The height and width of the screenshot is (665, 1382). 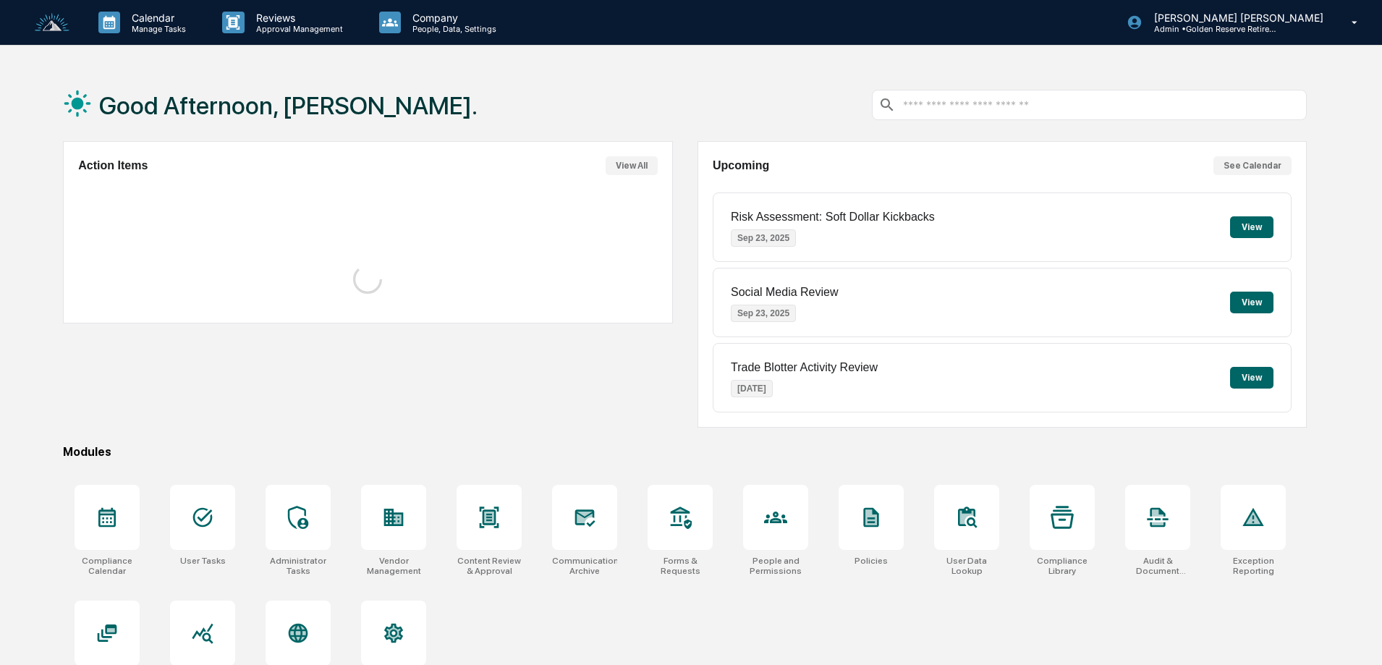 What do you see at coordinates (776, 566) in the screenshot?
I see `div: People and Permissions` at bounding box center [776, 566].